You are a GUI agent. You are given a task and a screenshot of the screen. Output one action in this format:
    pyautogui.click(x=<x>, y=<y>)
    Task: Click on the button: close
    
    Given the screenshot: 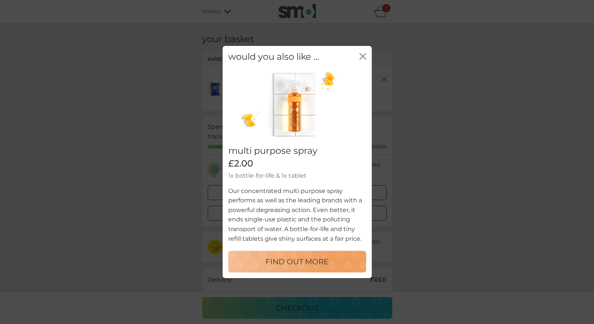 What is the action you would take?
    pyautogui.click(x=363, y=57)
    